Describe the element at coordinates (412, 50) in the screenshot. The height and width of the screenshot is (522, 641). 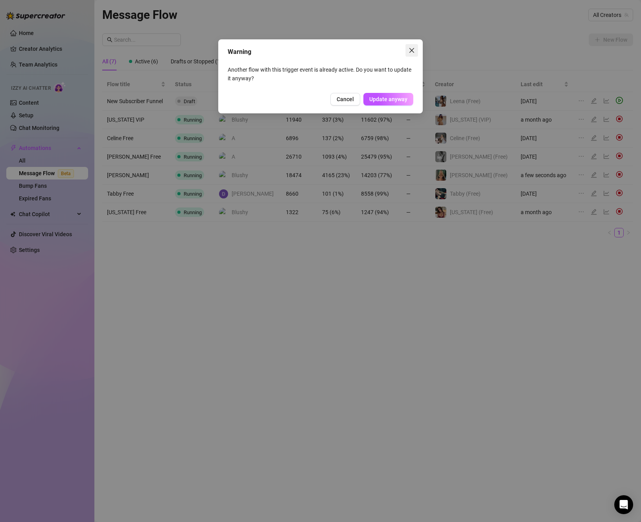
I see `button: Close` at that location.